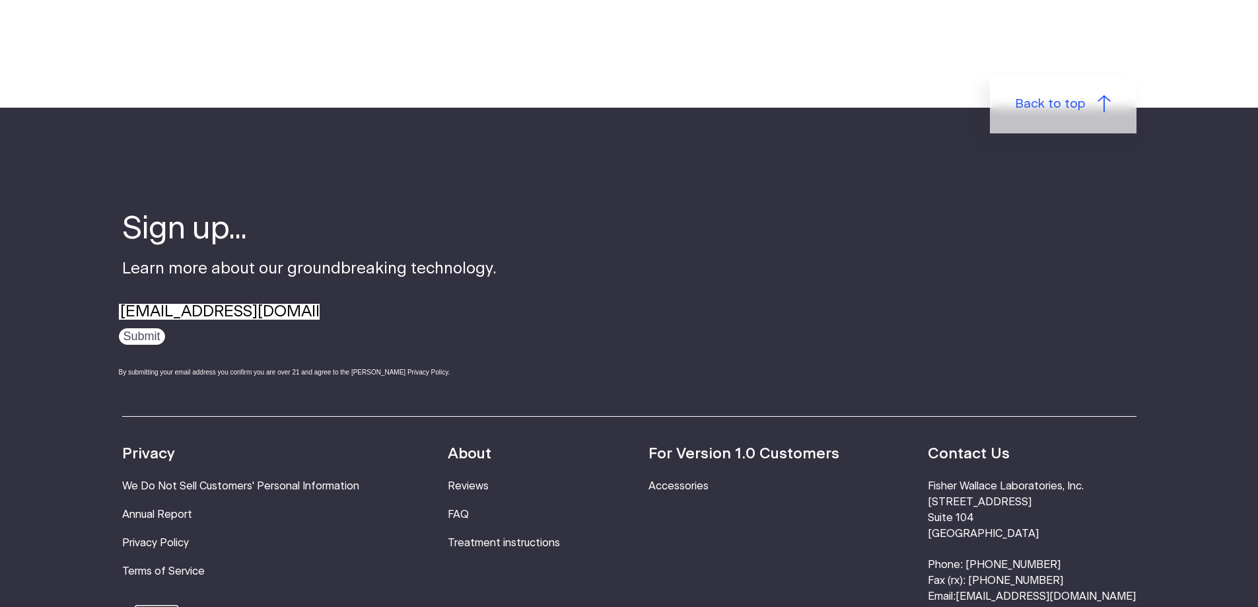 The height and width of the screenshot is (607, 1258). I want to click on div: Learn more about our groundbreaking technology., so click(309, 299).